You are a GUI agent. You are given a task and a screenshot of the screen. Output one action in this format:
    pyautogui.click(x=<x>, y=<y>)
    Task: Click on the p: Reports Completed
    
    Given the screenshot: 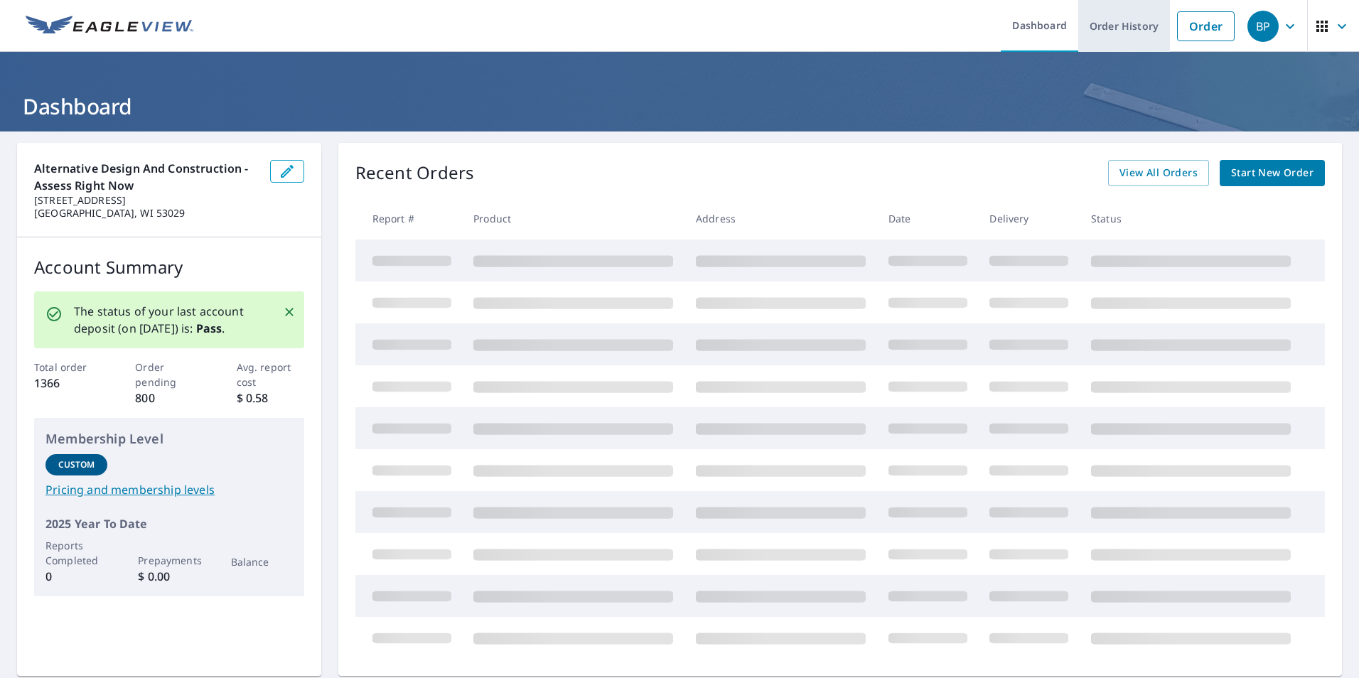 What is the action you would take?
    pyautogui.click(x=76, y=553)
    